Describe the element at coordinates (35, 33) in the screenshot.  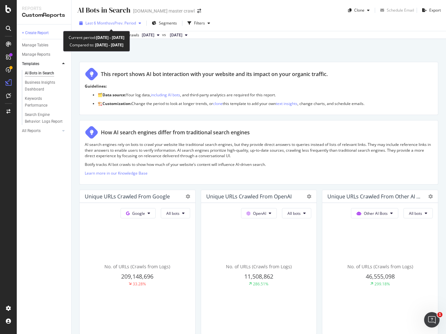
I see `div: + Create Report` at that location.